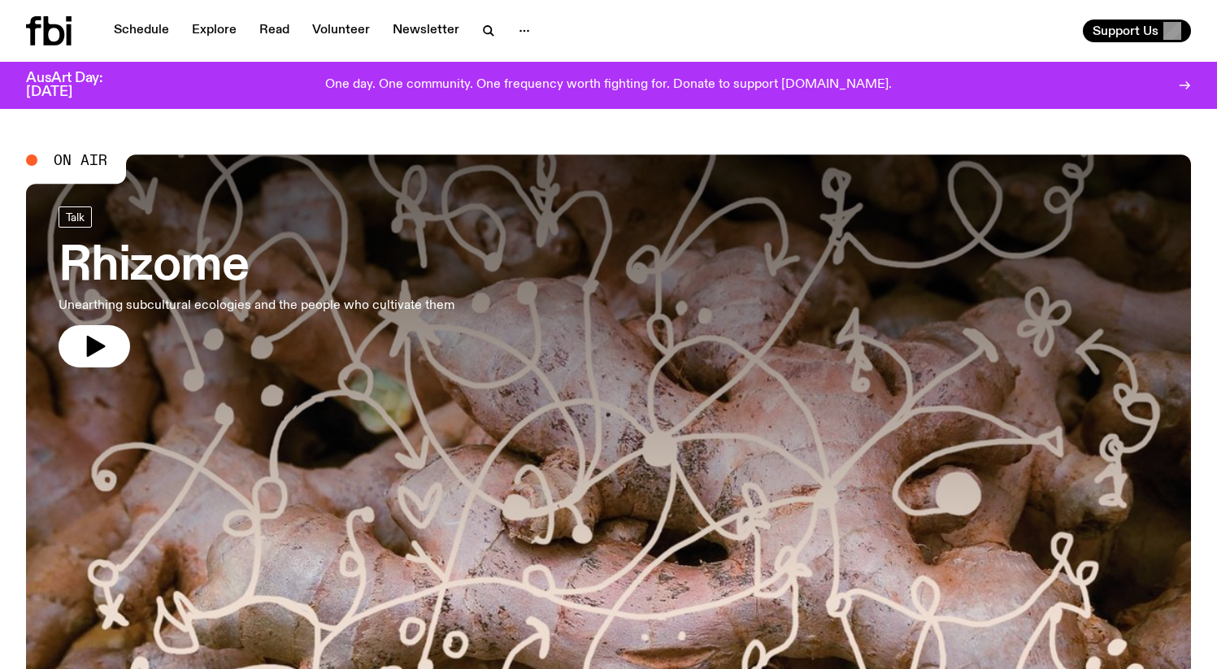 The image size is (1217, 669). I want to click on a: Newsletter, so click(426, 31).